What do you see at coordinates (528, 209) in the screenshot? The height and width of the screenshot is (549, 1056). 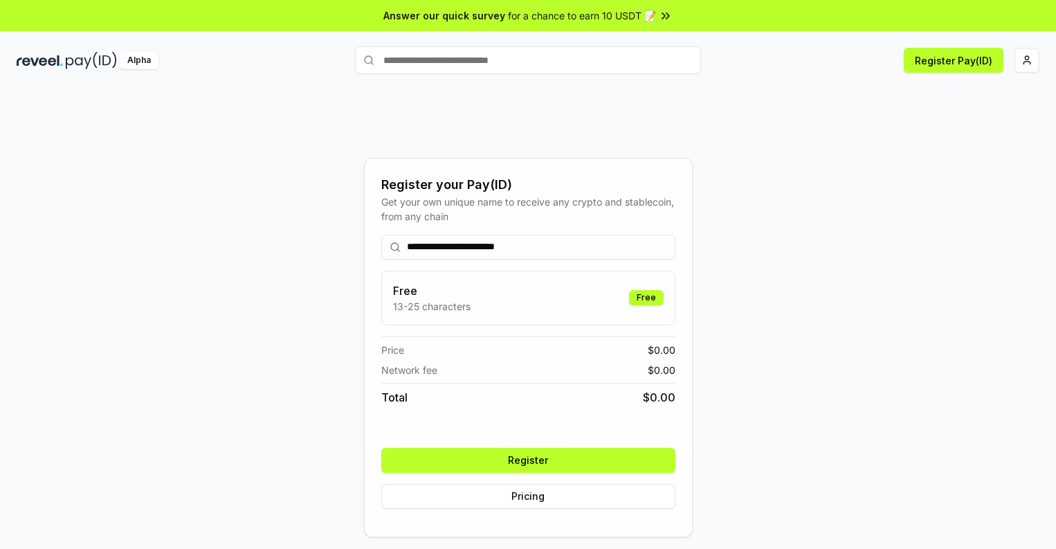 I see `div: Get your own unique name to receive any crypto and stablecoin, from any chain` at bounding box center [528, 209].